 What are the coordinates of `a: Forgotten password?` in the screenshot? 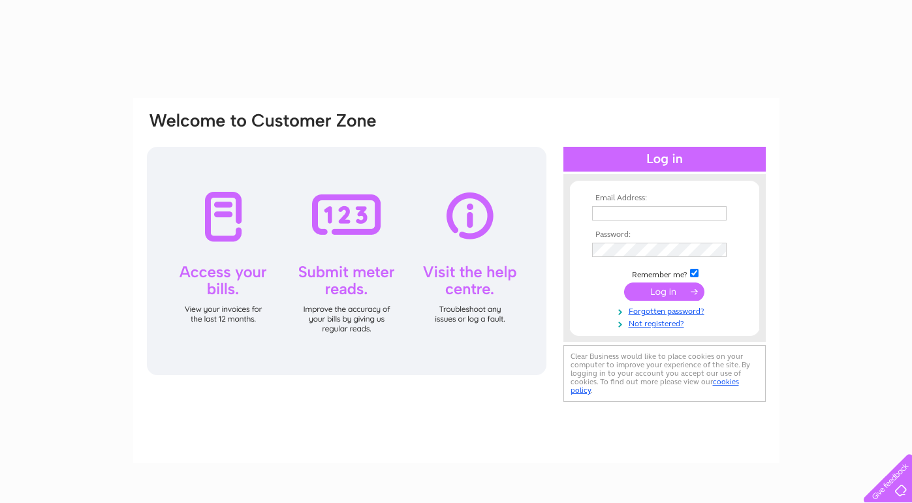 It's located at (666, 310).